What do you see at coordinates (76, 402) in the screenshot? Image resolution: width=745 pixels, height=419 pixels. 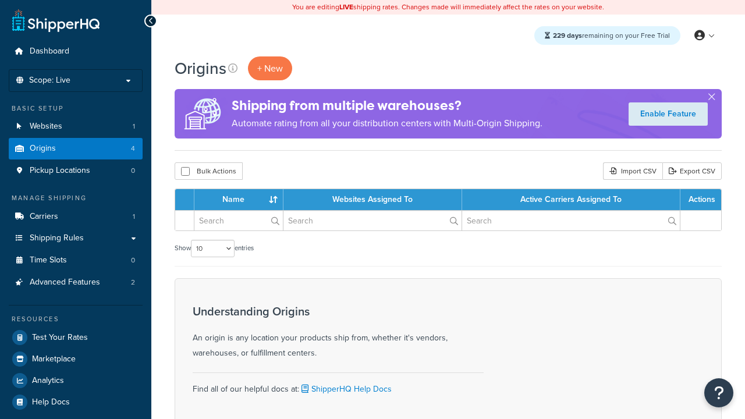 I see `li: Help Docs` at bounding box center [76, 402].